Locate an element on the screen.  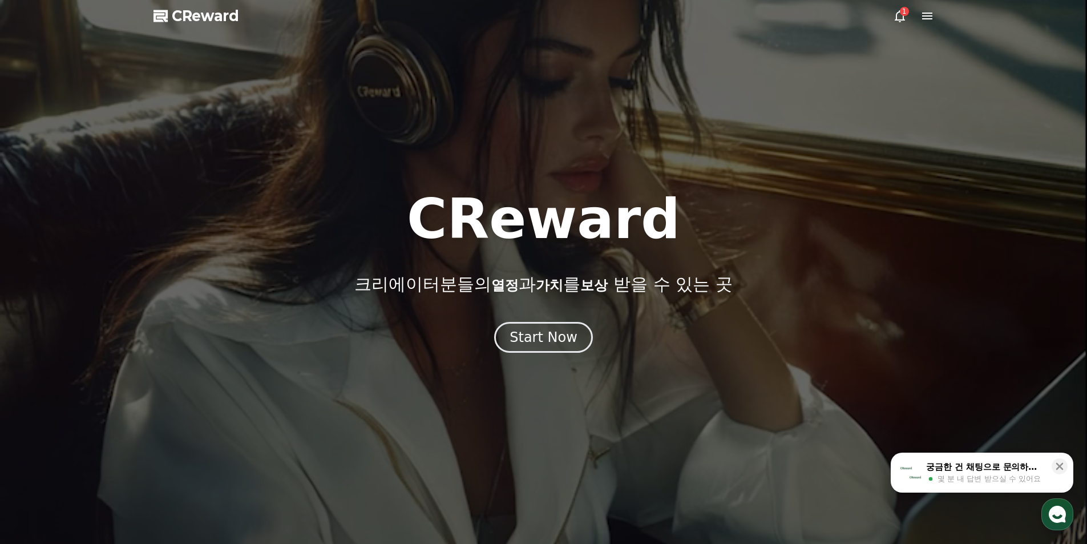
p: 크리에이터분들의 과 를 받을 수 있는 곳 is located at coordinates (543, 284).